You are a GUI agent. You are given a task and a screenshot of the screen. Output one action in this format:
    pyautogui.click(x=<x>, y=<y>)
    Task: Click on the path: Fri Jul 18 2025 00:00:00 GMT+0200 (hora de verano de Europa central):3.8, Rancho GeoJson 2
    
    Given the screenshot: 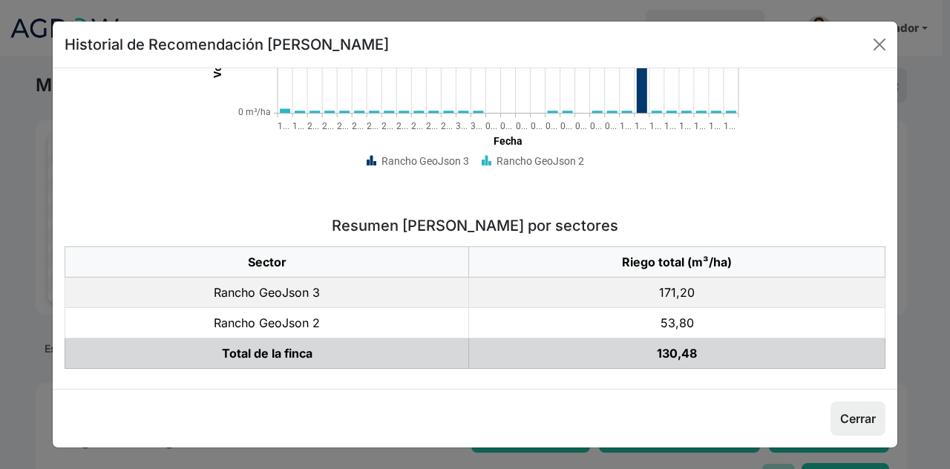 What is the action you would take?
    pyautogui.click(x=285, y=111)
    